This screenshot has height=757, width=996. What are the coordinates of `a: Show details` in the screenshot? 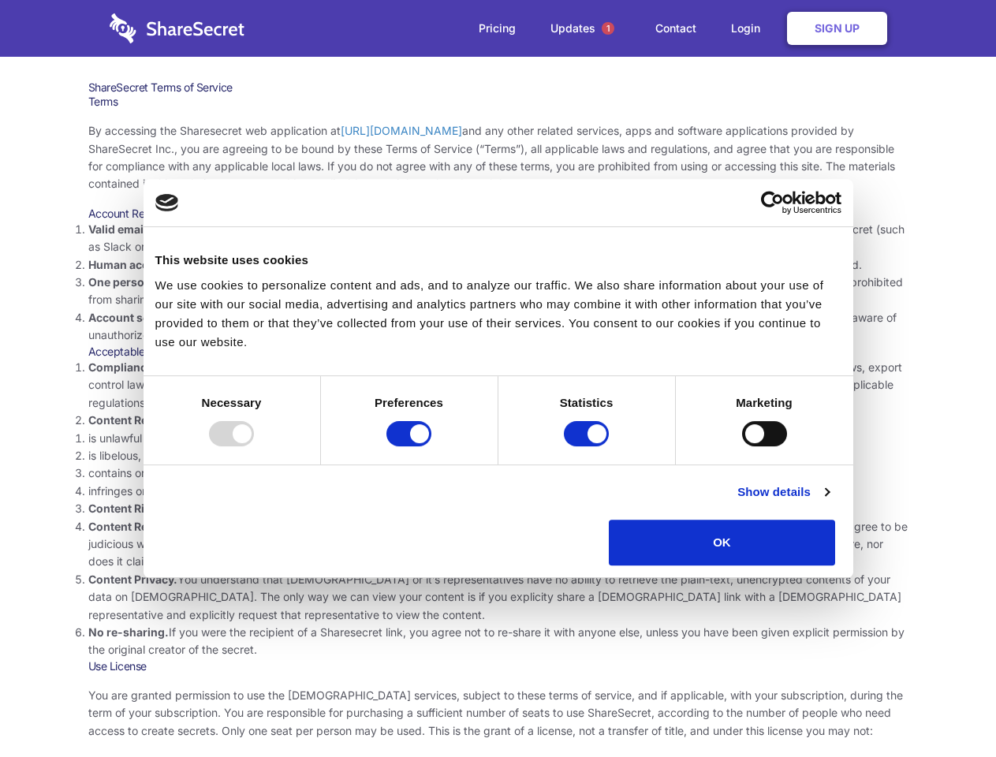 It's located at (783, 492).